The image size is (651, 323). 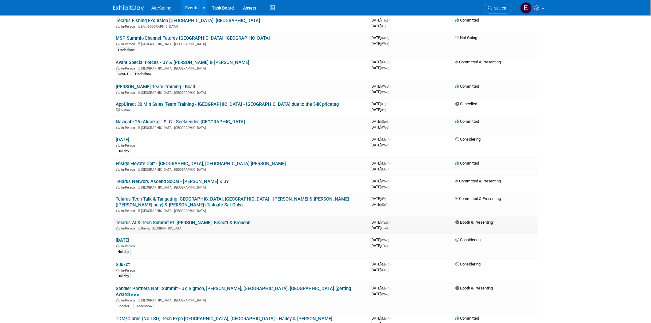 What do you see at coordinates (384, 205) in the screenshot?
I see `span: (Sat)` at bounding box center [384, 205].